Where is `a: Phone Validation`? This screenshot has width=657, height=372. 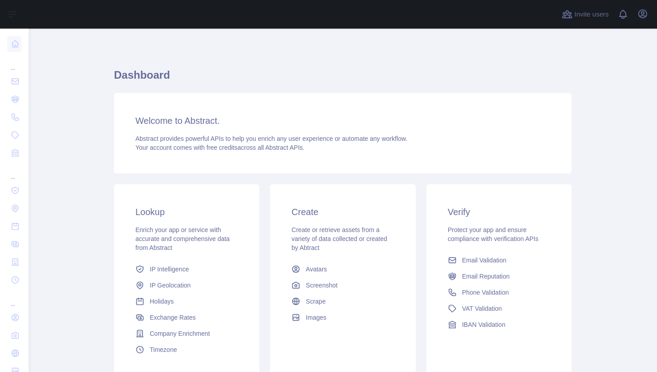 a: Phone Validation is located at coordinates (499, 292).